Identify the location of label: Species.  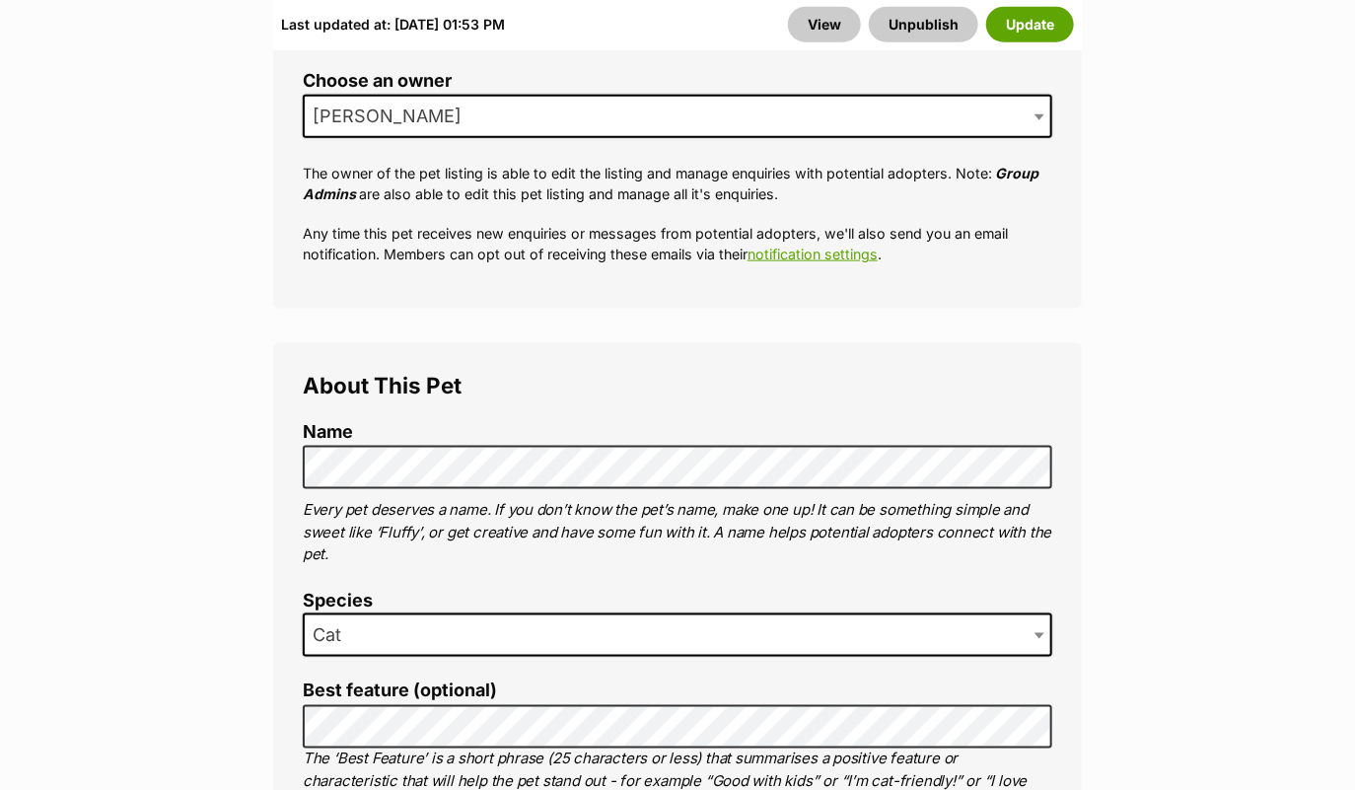
(677, 600).